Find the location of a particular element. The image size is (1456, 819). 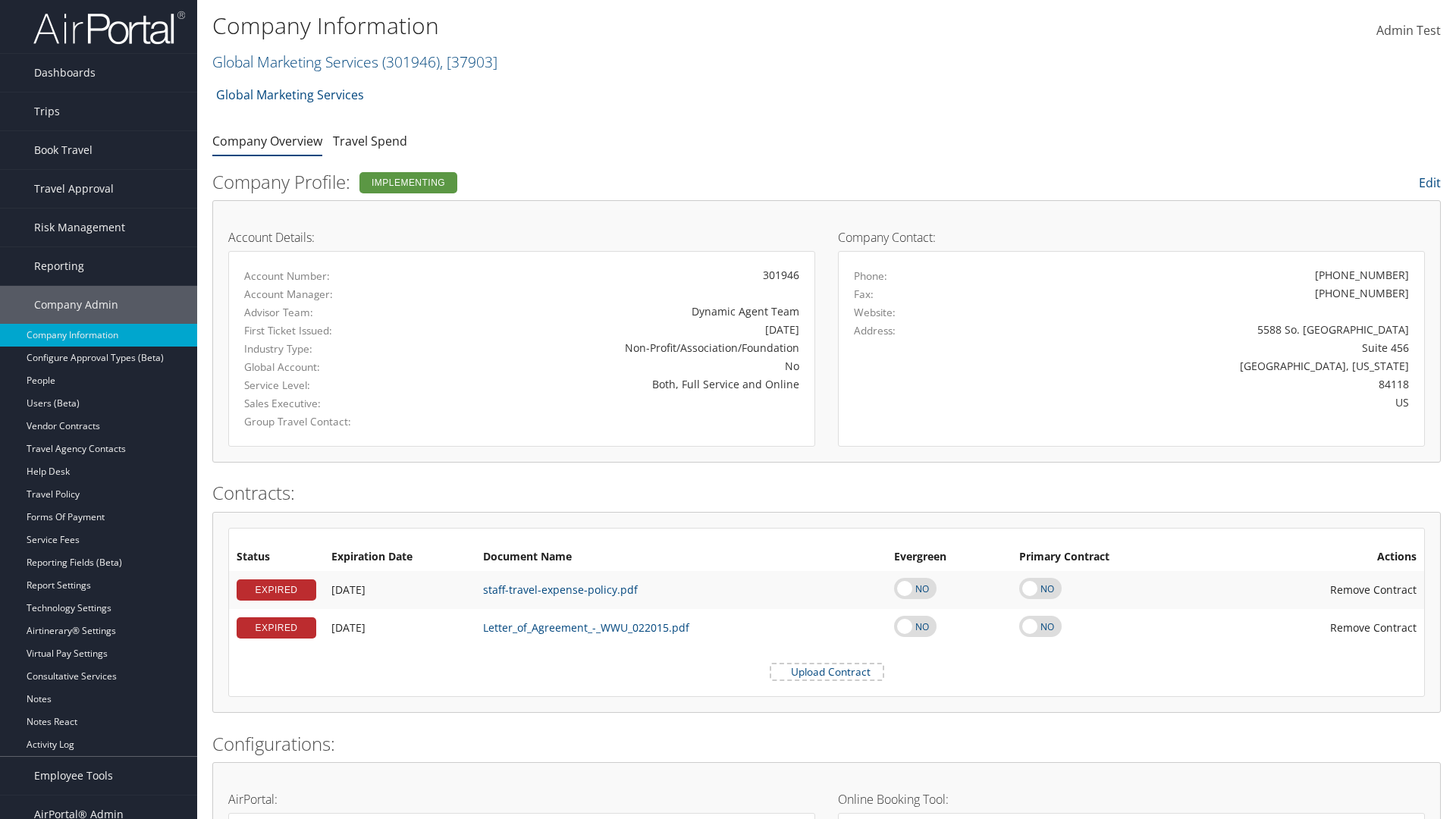

h2: Configurations: is located at coordinates (827, 744).